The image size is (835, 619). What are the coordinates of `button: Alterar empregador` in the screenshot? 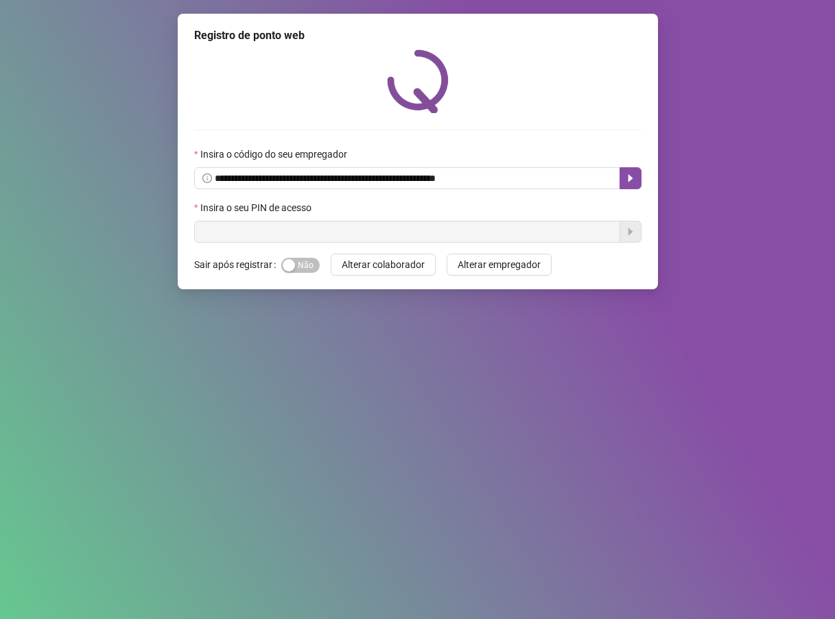 It's located at (499, 265).